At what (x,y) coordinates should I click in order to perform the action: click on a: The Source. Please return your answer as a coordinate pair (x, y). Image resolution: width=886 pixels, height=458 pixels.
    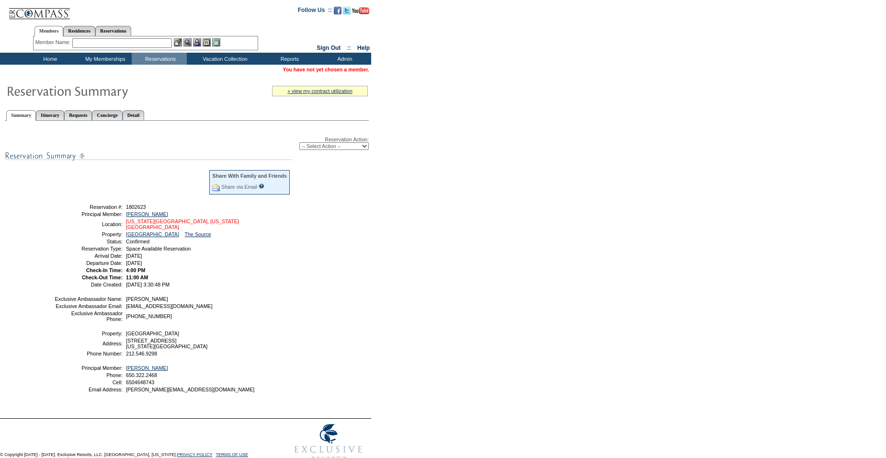
    Looking at the image, I should click on (198, 234).